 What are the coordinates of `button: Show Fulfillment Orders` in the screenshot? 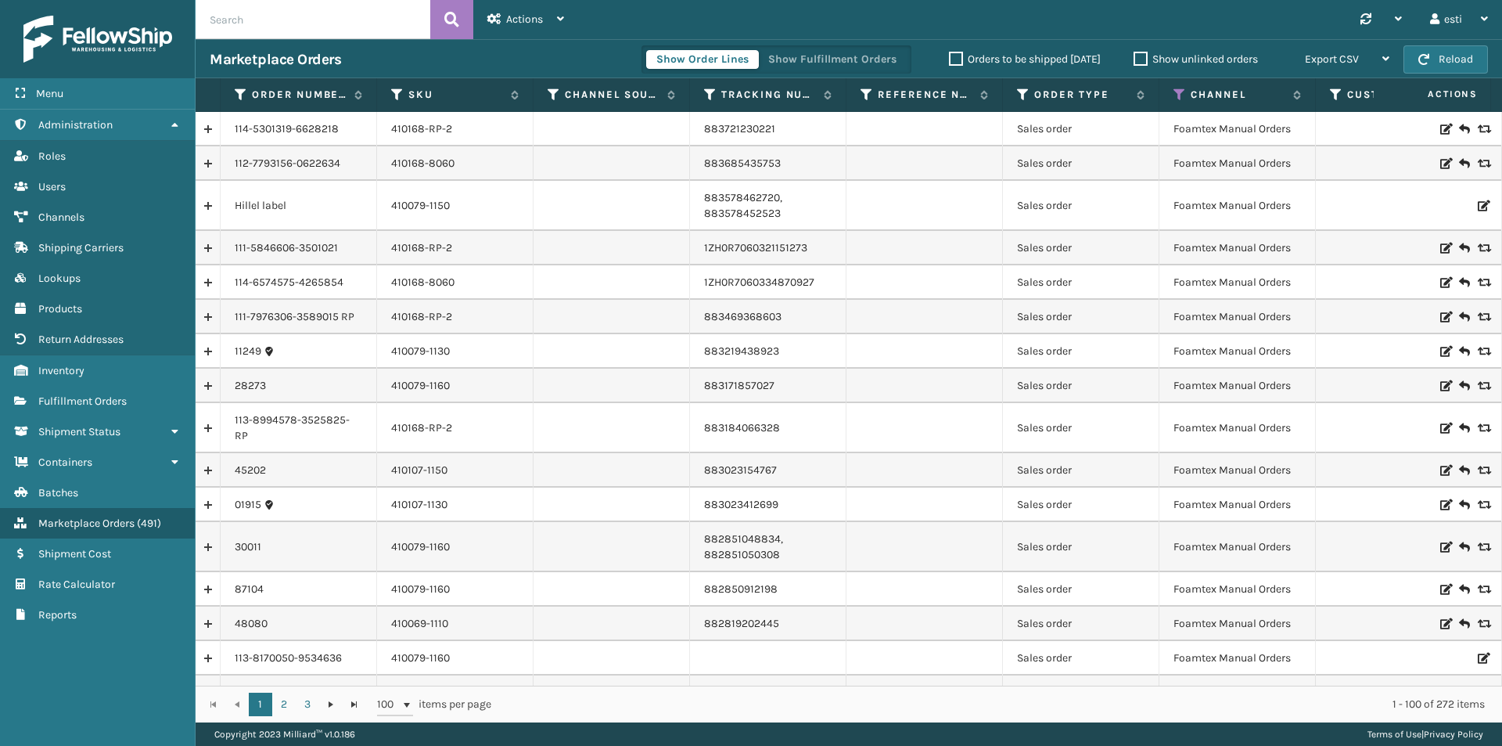 It's located at (832, 59).